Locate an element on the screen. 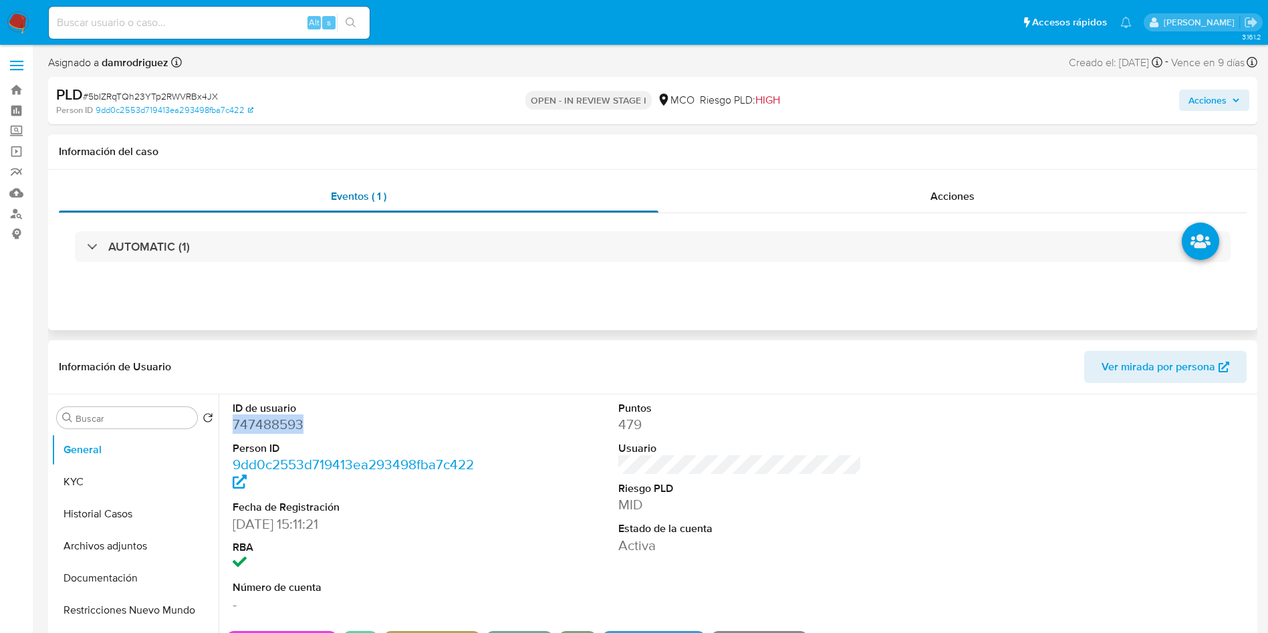  span: HIGH is located at coordinates (767, 100).